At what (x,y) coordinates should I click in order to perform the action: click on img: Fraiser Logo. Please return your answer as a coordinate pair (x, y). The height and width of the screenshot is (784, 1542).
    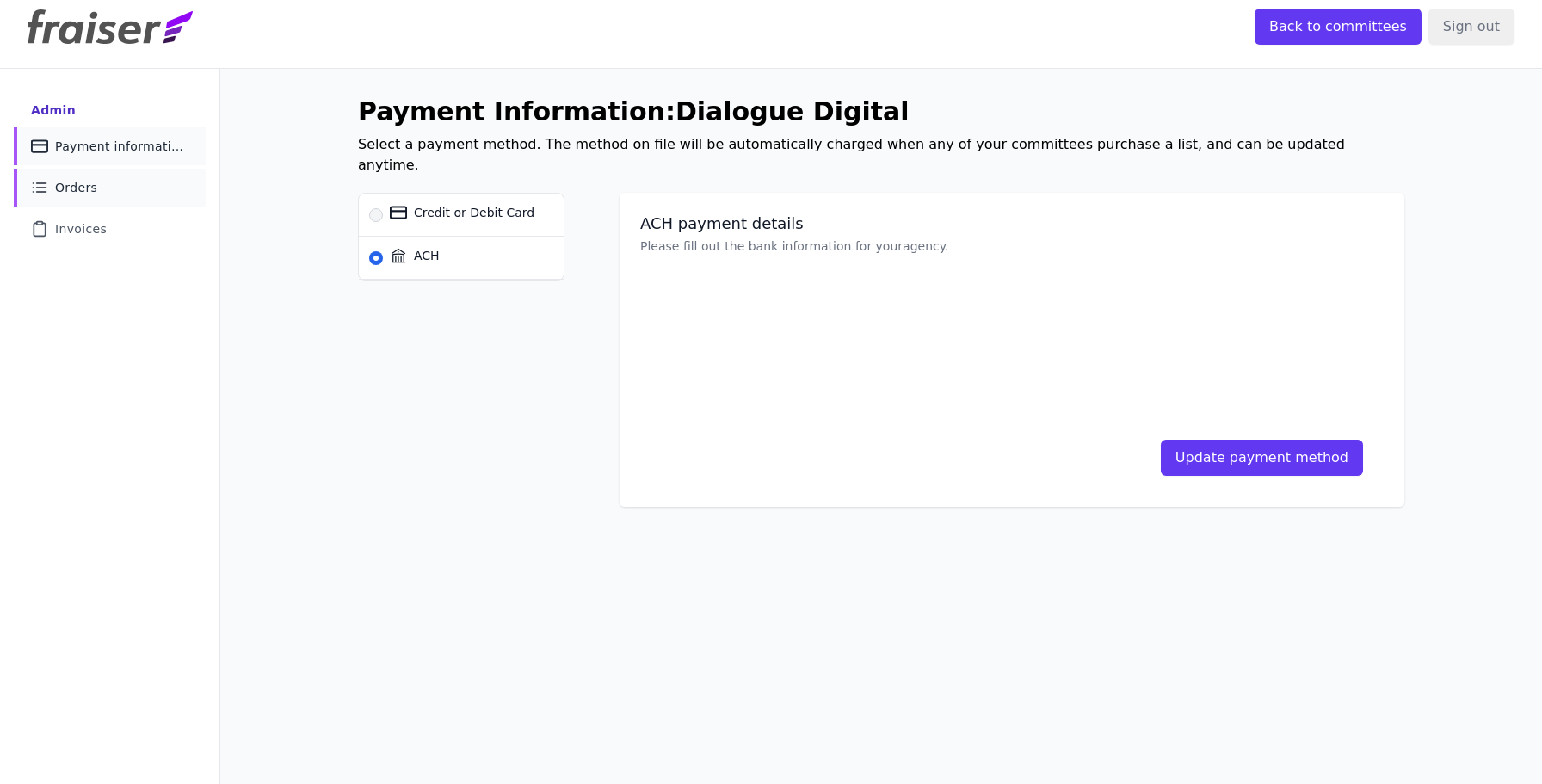
    Looking at the image, I should click on (110, 27).